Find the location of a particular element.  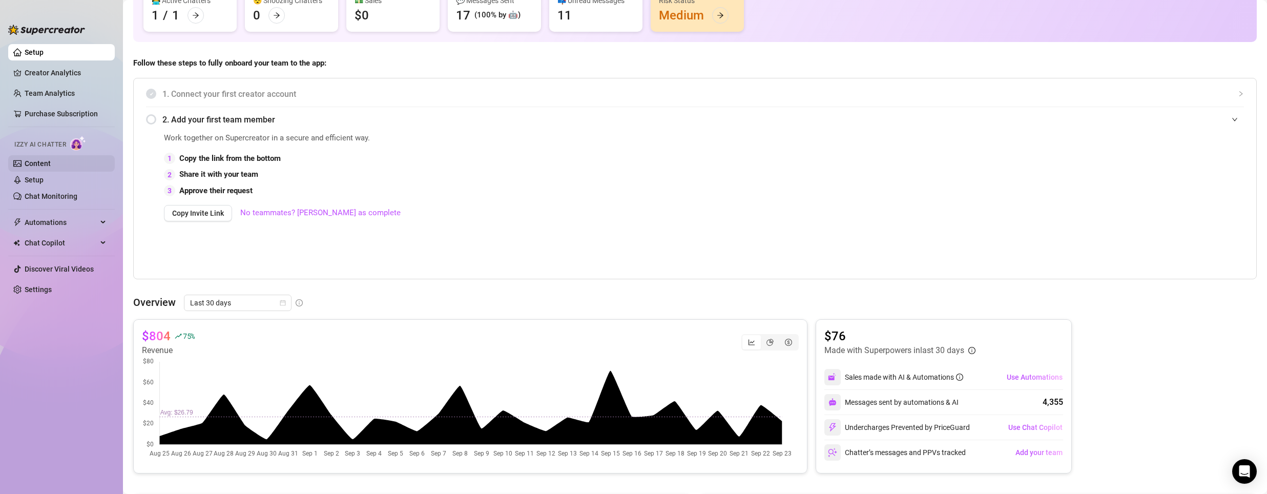

div: 1. Connect your first creator account is located at coordinates (695, 94).